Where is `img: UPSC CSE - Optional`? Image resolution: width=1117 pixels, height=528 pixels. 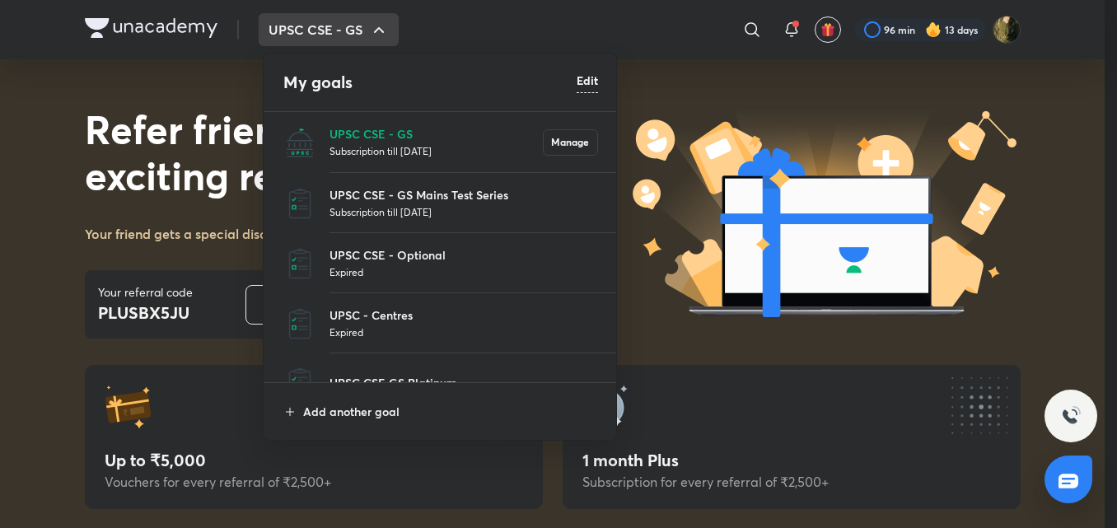 img: UPSC CSE - Optional is located at coordinates (300, 264).